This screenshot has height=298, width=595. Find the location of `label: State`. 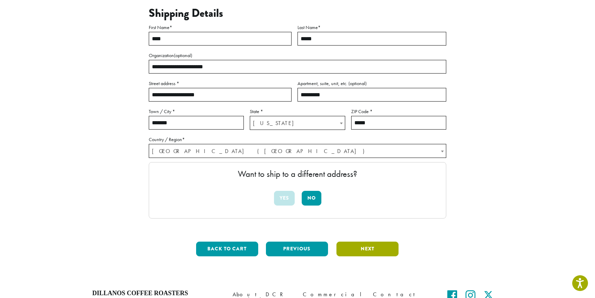

label: State is located at coordinates (297, 111).